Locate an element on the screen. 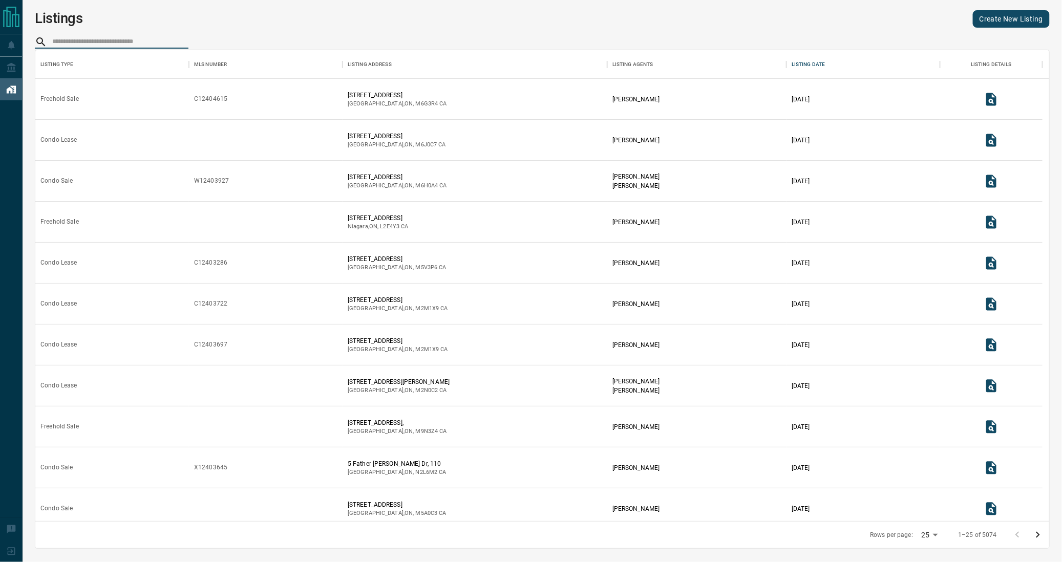  span: m6g3r4 is located at coordinates (427, 103).